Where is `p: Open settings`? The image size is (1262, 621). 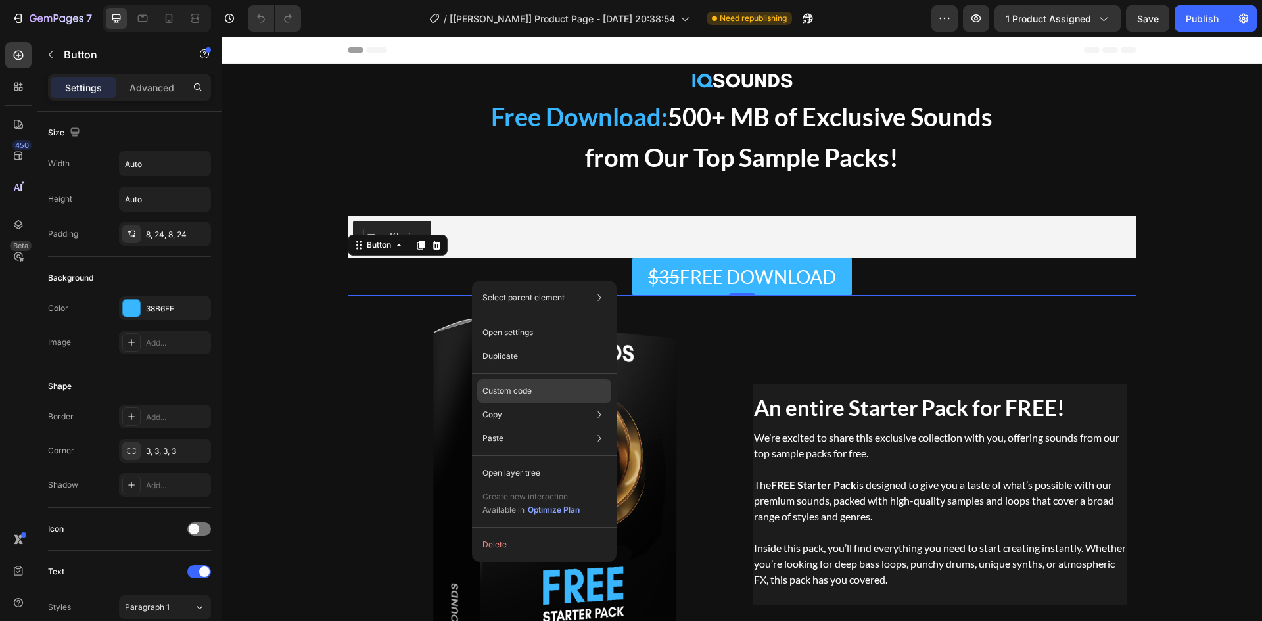
p: Open settings is located at coordinates (507, 333).